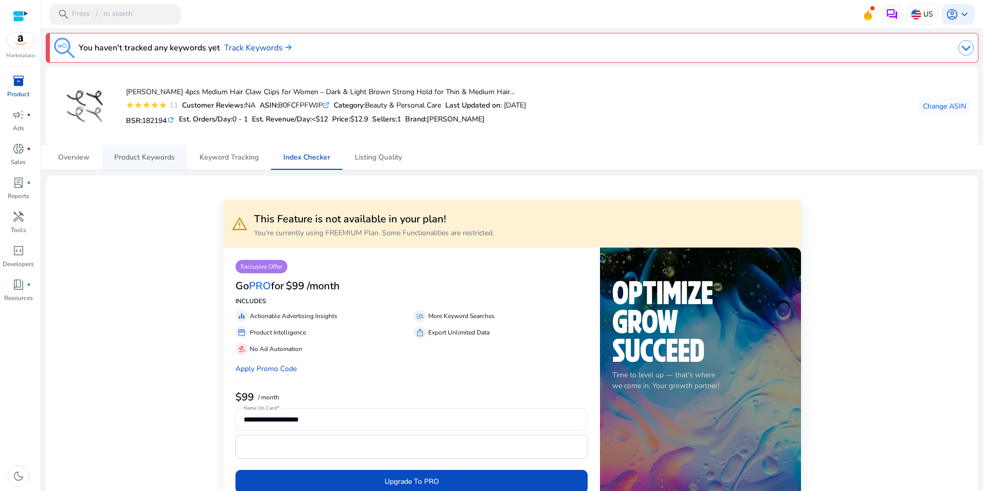 Image resolution: width=983 pixels, height=491 pixels. I want to click on img: amazon.svg, so click(21, 40).